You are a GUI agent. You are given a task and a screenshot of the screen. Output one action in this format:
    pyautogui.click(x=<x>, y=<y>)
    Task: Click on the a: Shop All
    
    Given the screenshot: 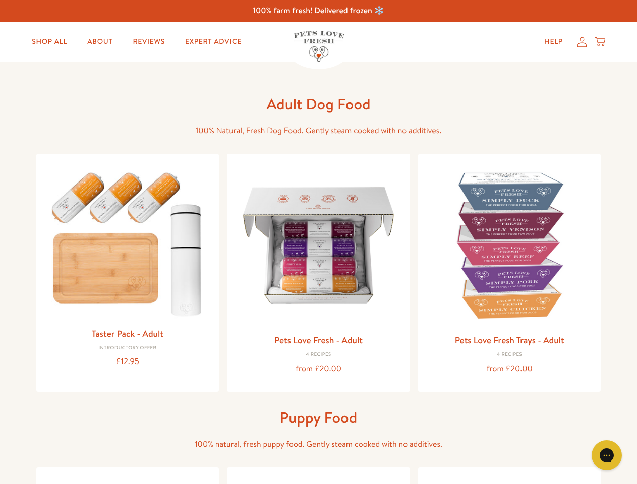 What is the action you would take?
    pyautogui.click(x=49, y=42)
    